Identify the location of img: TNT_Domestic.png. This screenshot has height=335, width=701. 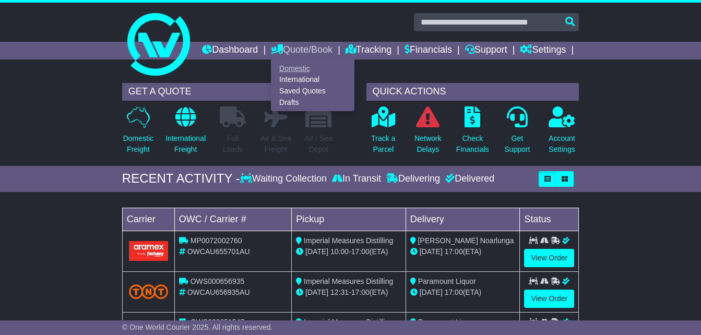
(148, 291).